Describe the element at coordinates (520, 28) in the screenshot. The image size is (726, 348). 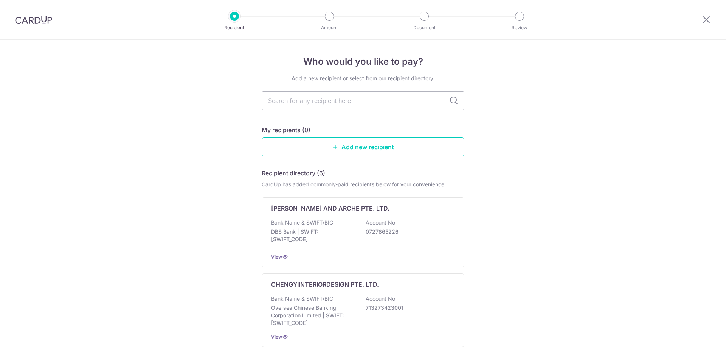
I see `p: Review` at that location.